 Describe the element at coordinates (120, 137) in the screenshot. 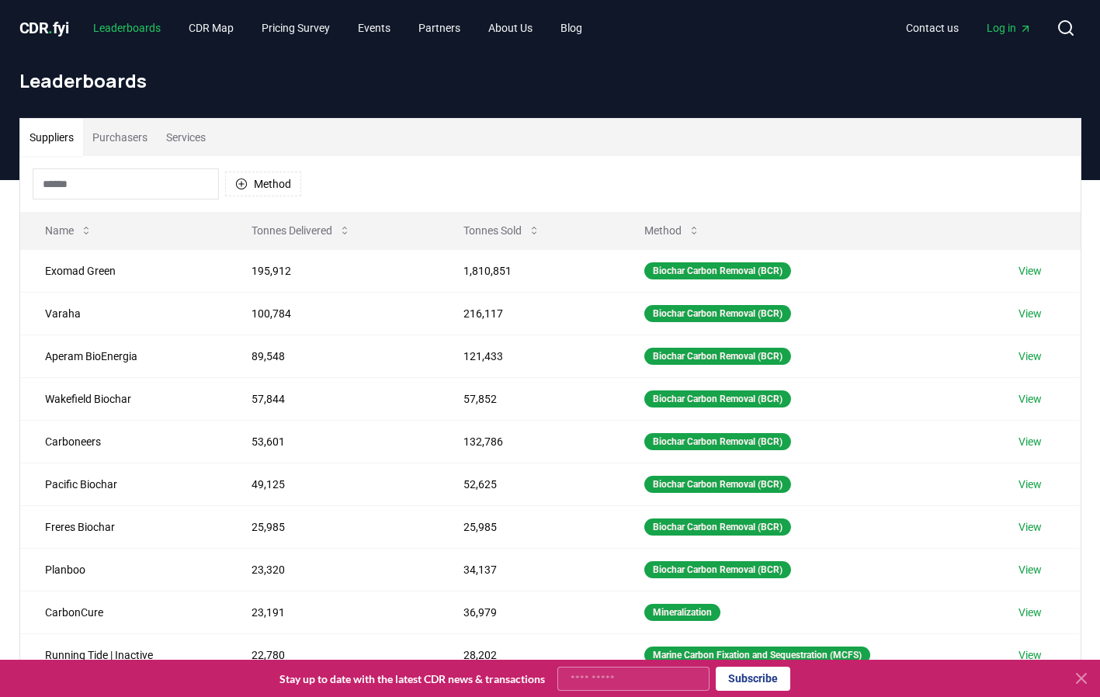

I see `button: Purchasers` at that location.